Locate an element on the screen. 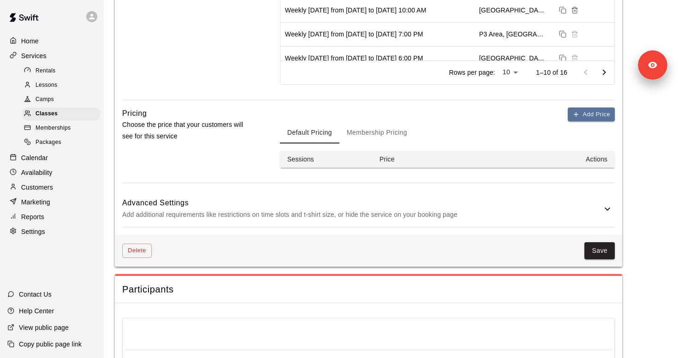 This screenshot has height=358, width=678. p: Settings is located at coordinates (33, 232).